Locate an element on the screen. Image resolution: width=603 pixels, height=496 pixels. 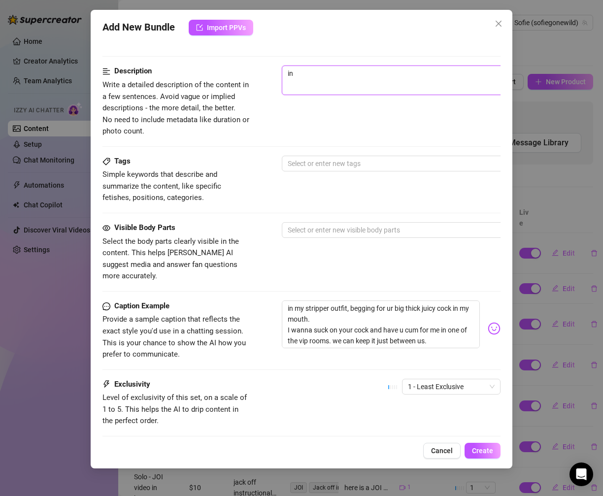
strong: Caption Example is located at coordinates (142, 306).